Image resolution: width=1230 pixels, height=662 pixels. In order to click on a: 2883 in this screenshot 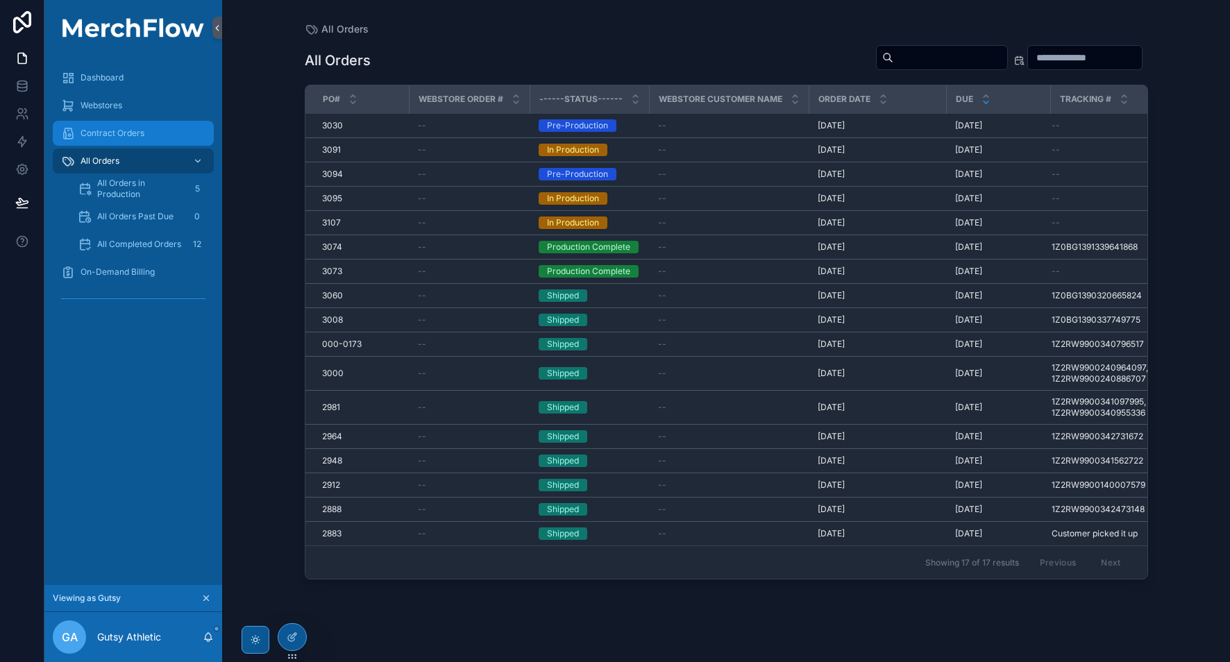, I will do `click(362, 534)`.